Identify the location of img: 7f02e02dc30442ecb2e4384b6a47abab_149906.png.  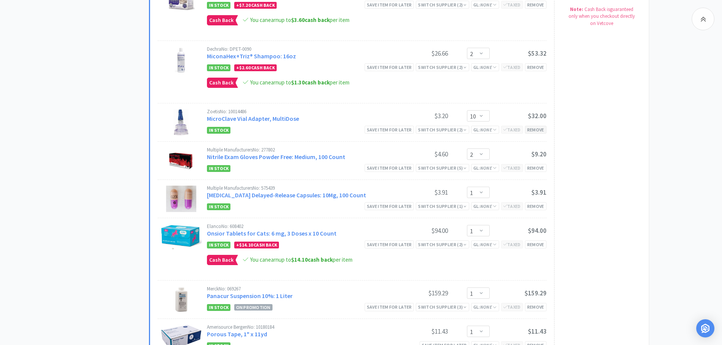
(181, 237).